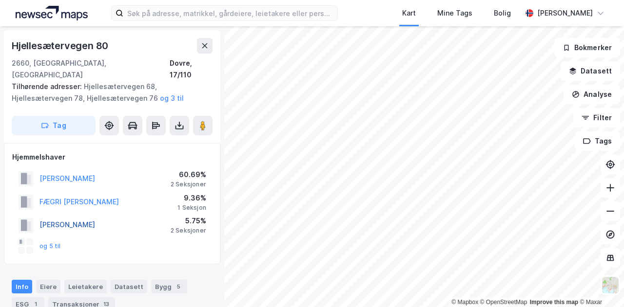 This screenshot has width=624, height=307. I want to click on button: Filter, so click(596, 118).